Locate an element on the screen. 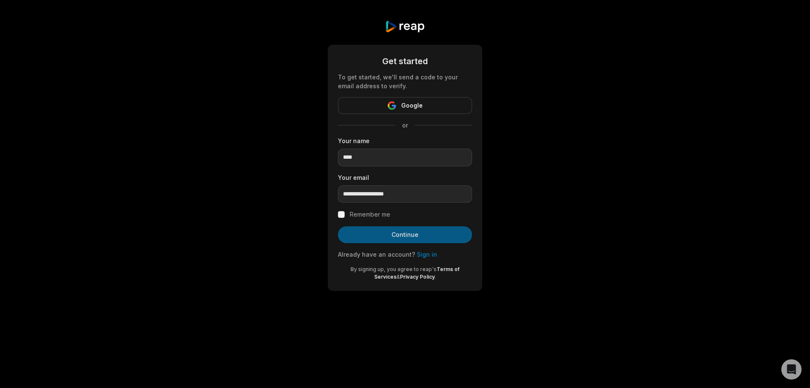 This screenshot has width=810, height=388. div: Open Intercom Messenger is located at coordinates (791, 369).